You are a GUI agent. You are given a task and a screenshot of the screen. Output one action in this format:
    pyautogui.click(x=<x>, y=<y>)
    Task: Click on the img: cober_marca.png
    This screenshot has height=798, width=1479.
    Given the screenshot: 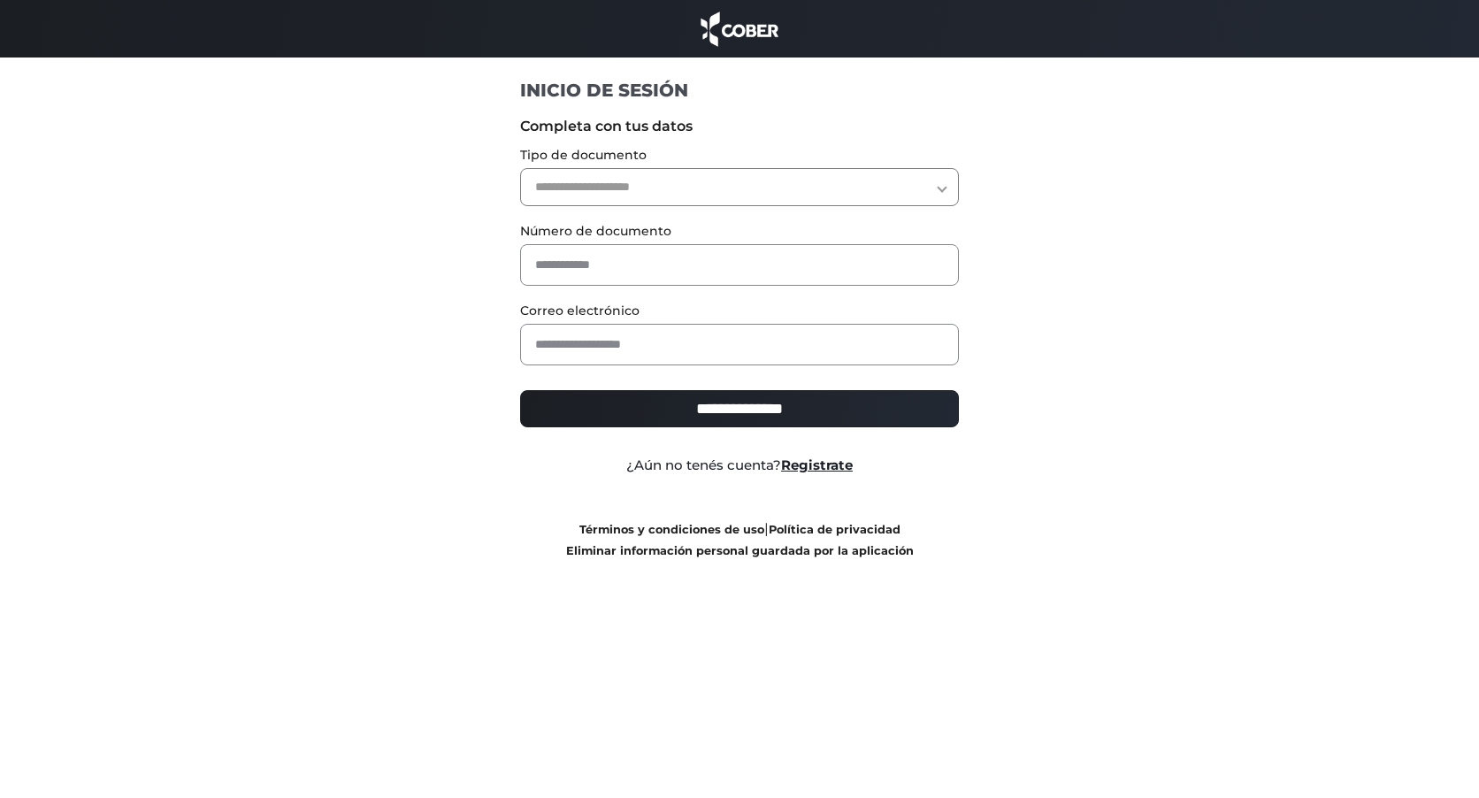 What is the action you would take?
    pyautogui.click(x=740, y=28)
    